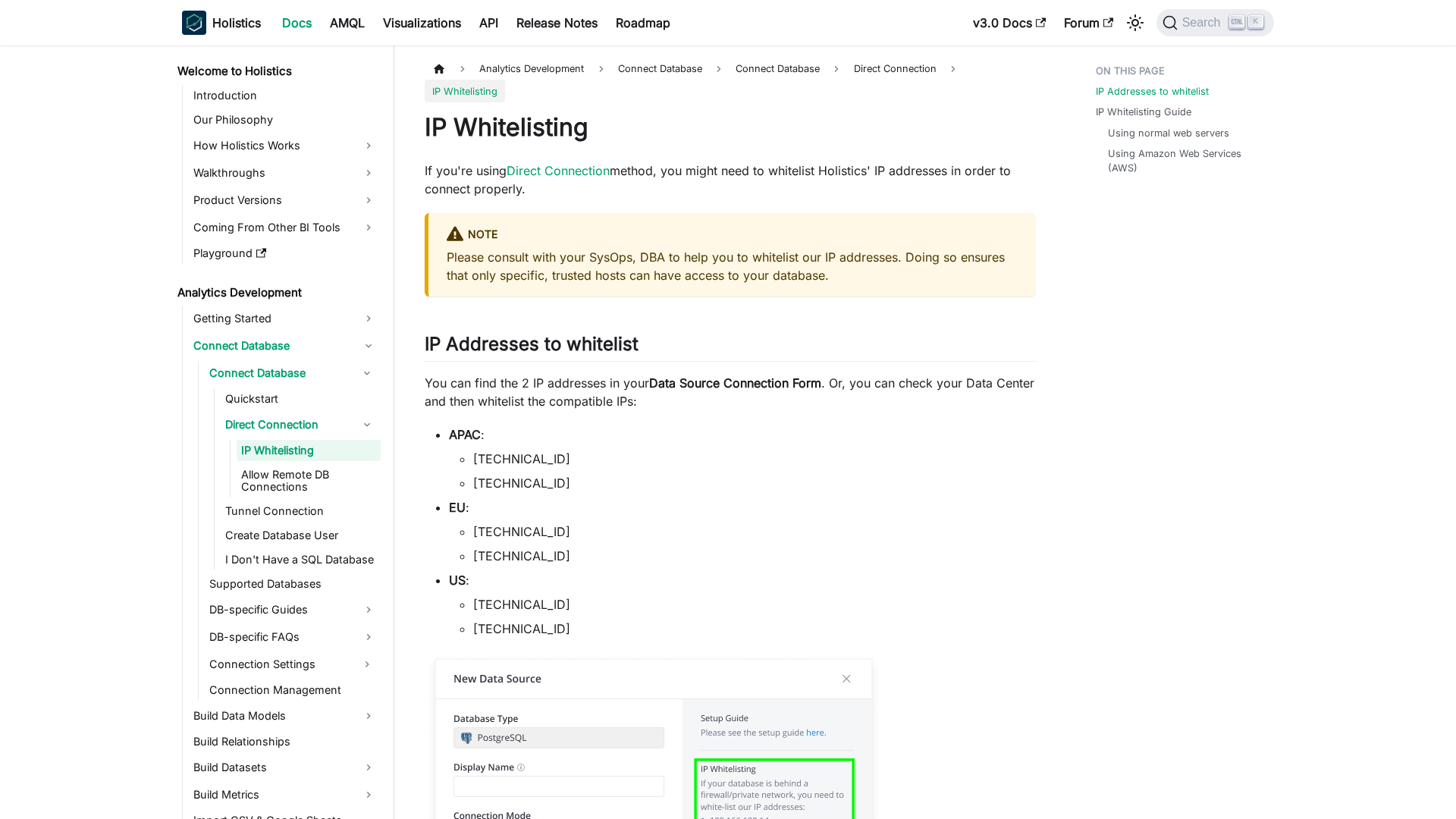  What do you see at coordinates (284, 200) in the screenshot?
I see `a: Product Versions` at bounding box center [284, 200].